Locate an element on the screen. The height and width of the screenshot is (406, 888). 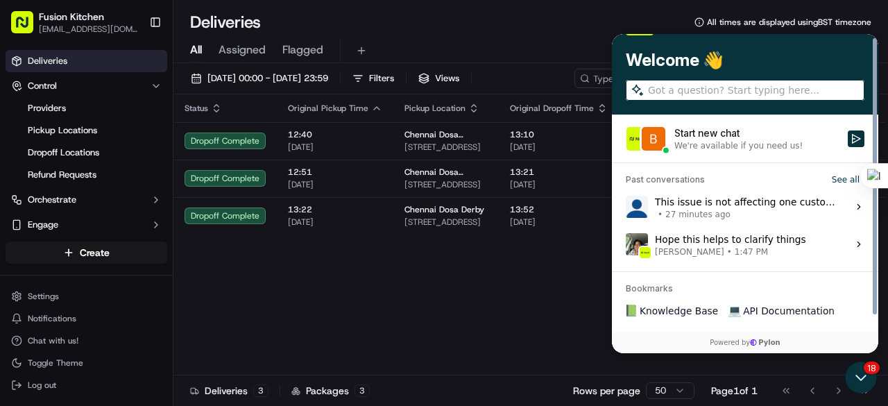
button: Start new chat is located at coordinates (244, 105).